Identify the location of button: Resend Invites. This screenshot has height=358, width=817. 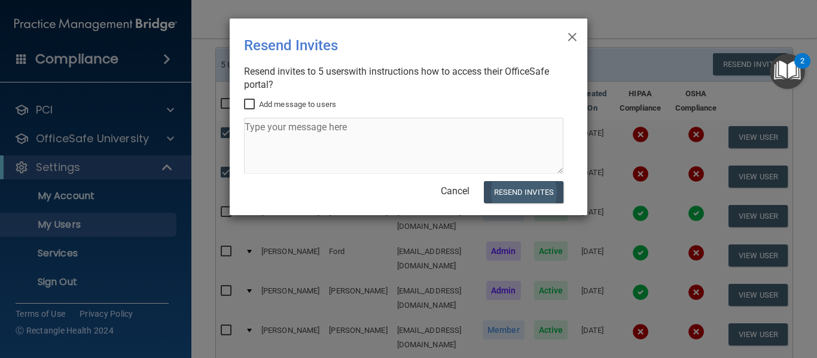
(523, 192).